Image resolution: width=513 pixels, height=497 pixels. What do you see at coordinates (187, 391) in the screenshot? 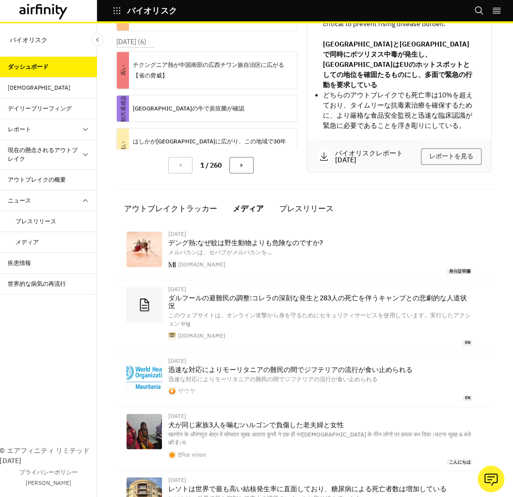
I see `div: ザウヤ` at bounding box center [187, 391].